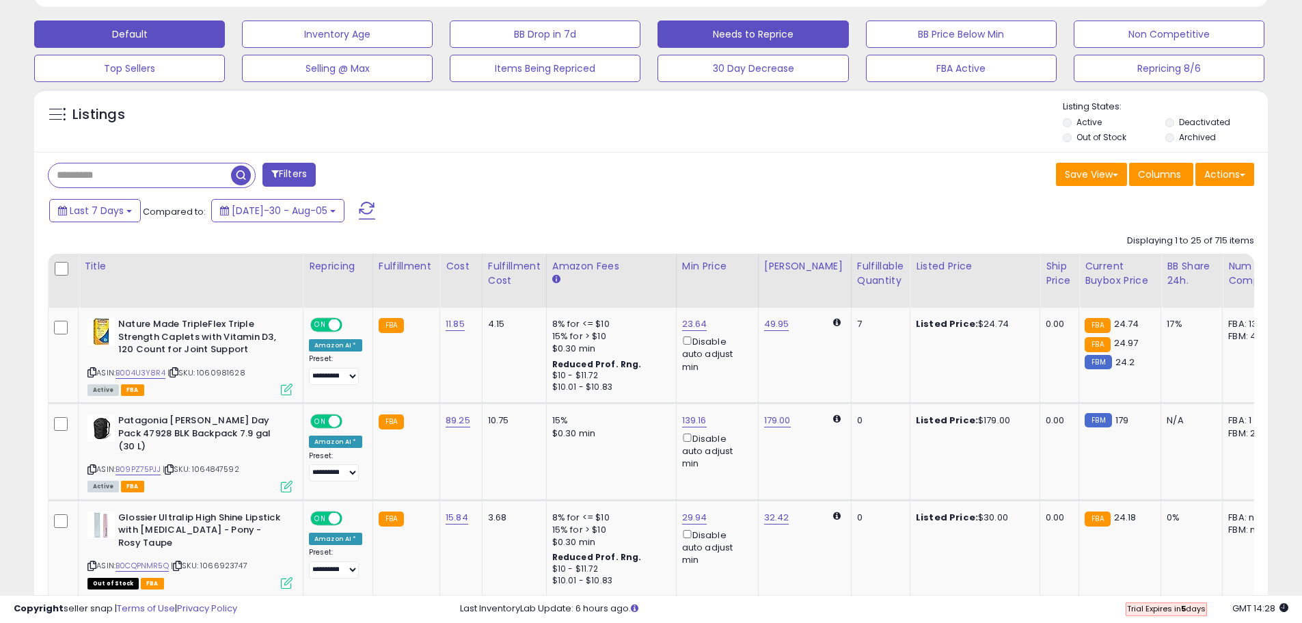 The image size is (1302, 623). Describe the element at coordinates (138, 469) in the screenshot. I see `a: B09PZ75PJJ` at that location.